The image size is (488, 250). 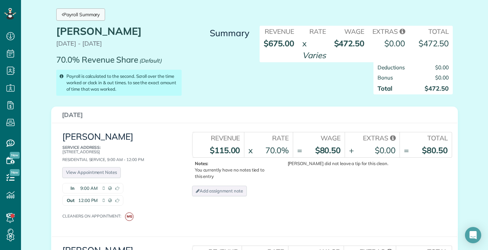 I want to click on div: Payroll is calculated to the second. Scroll over the time worked or clock in & out times. to see ..., so click(x=119, y=83).